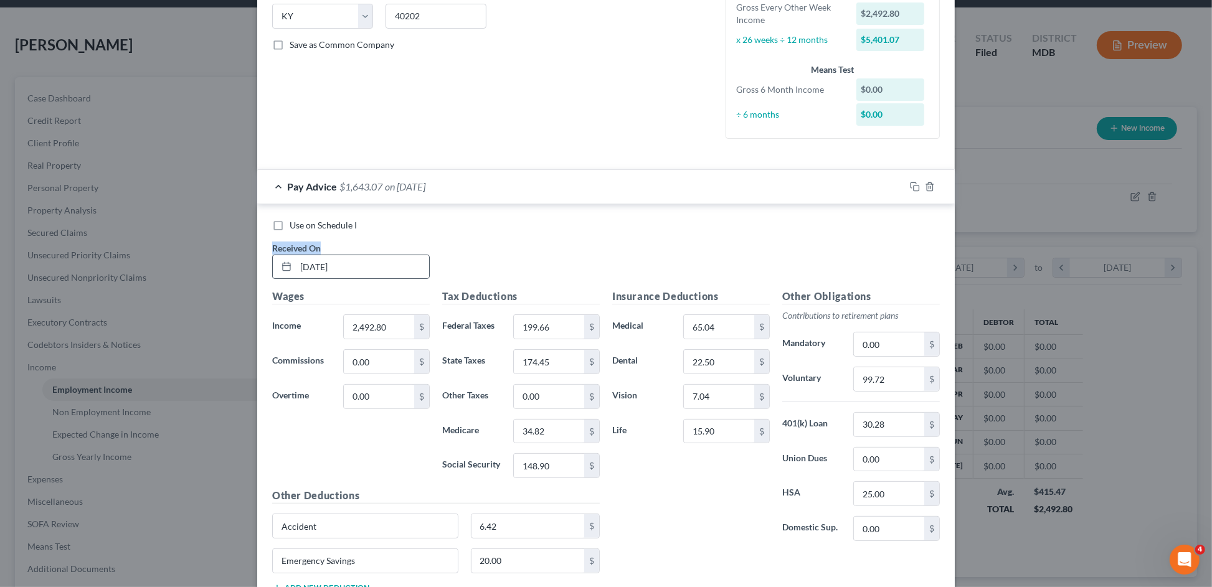 Image resolution: width=1212 pixels, height=587 pixels. I want to click on h5: Tax Deductions, so click(521, 296).